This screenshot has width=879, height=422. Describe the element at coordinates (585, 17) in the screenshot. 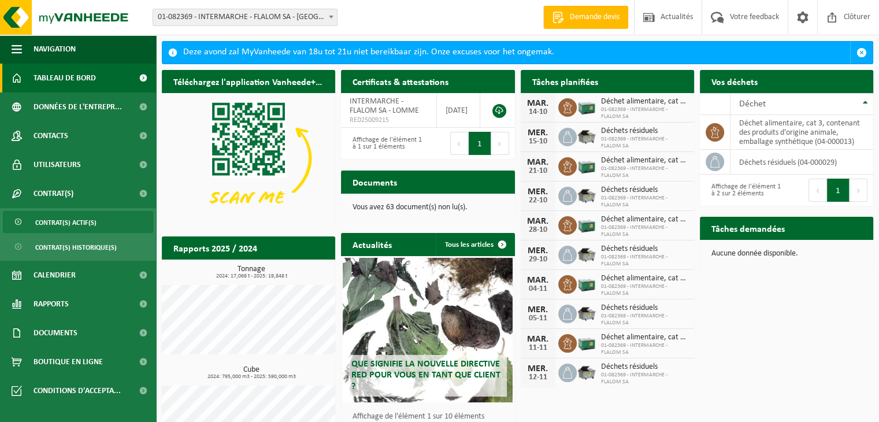

I see `a: Demande devis` at that location.